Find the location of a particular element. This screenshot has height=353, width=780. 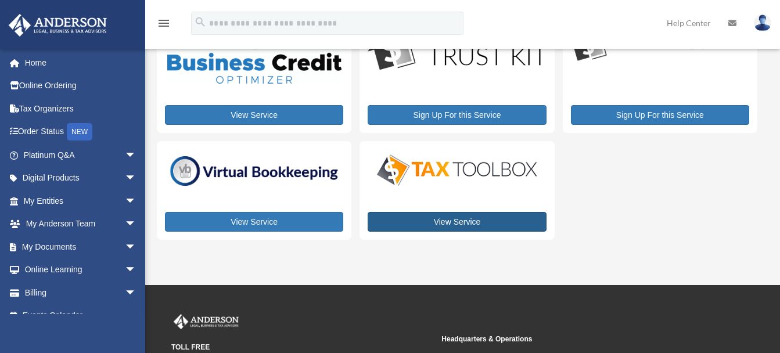

a: Tax Organizers is located at coordinates (81, 109).